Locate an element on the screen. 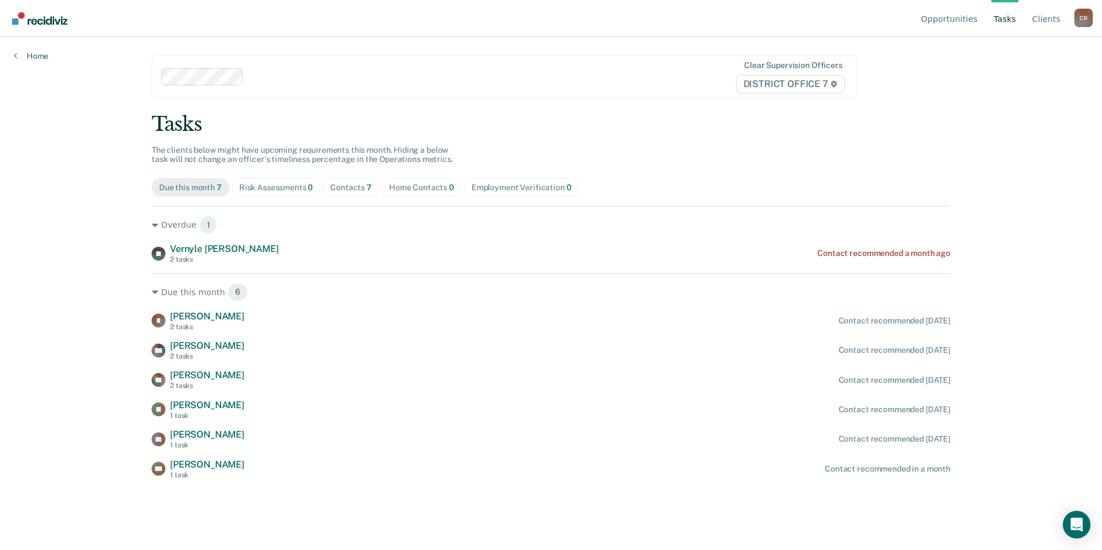 This screenshot has height=550, width=1102. div: Contacts is located at coordinates (351, 187).